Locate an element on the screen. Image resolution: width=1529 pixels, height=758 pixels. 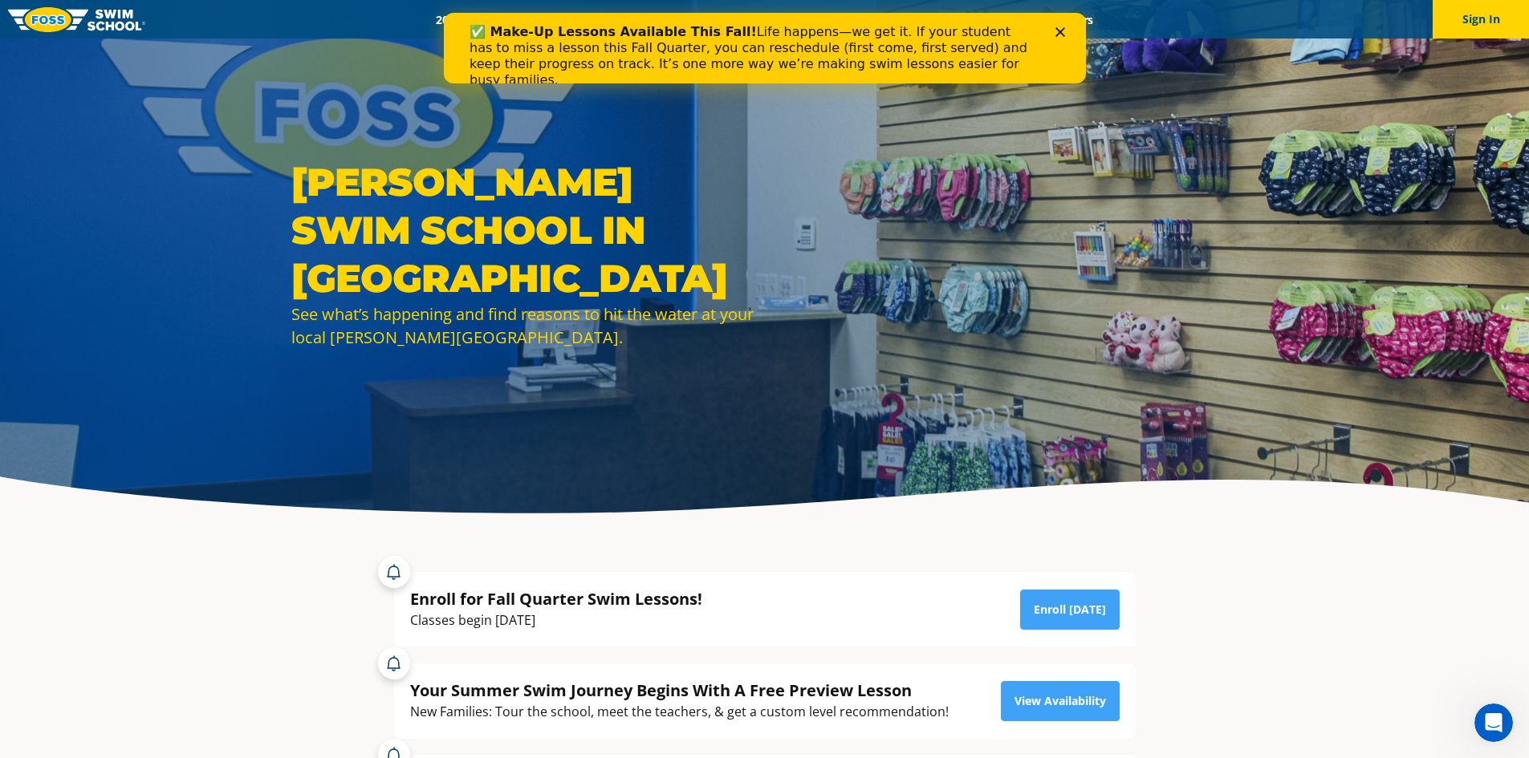
div: Your Summer Swim Journey Begins With A Free Preview Lesson is located at coordinates (679, 690).